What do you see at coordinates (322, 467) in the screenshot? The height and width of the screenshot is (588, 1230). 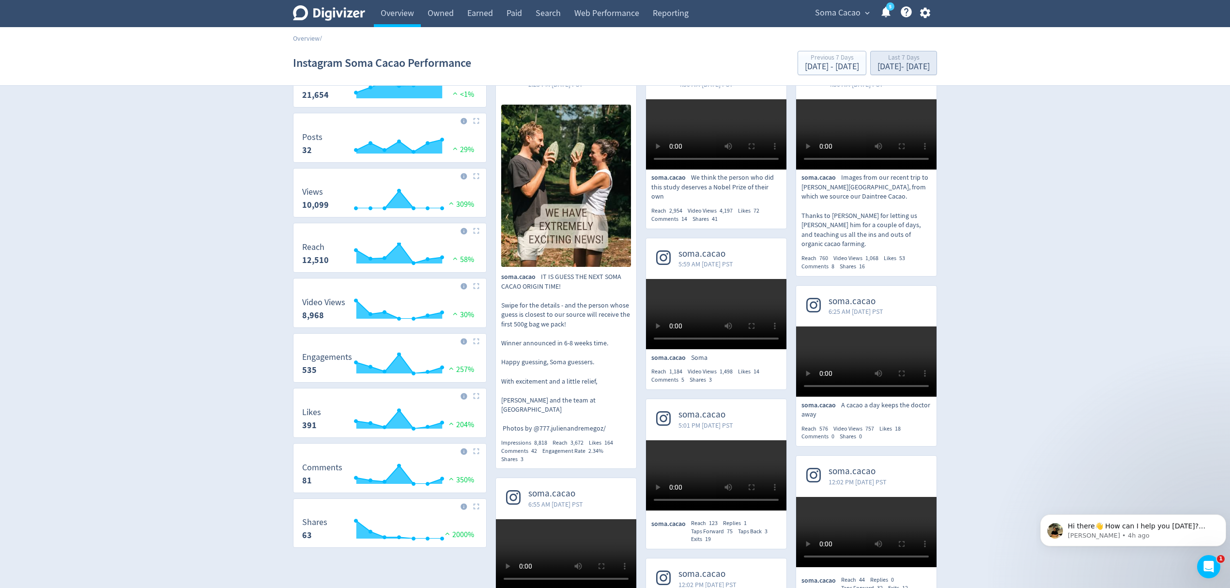 I see `dt: Comments` at bounding box center [322, 467].